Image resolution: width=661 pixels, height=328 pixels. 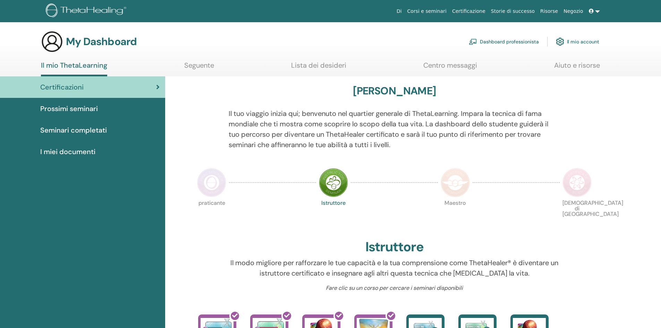 I want to click on p: praticante, so click(x=212, y=215).